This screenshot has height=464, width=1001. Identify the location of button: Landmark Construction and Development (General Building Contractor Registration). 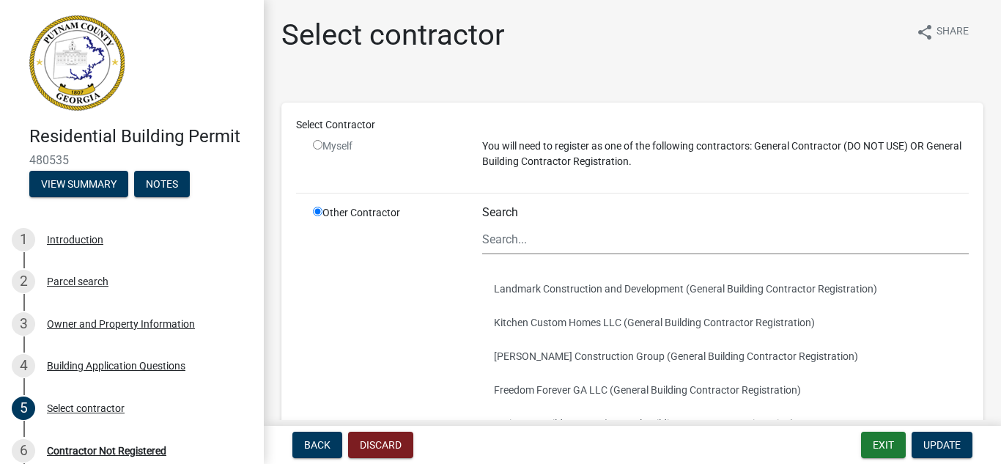
(725, 289).